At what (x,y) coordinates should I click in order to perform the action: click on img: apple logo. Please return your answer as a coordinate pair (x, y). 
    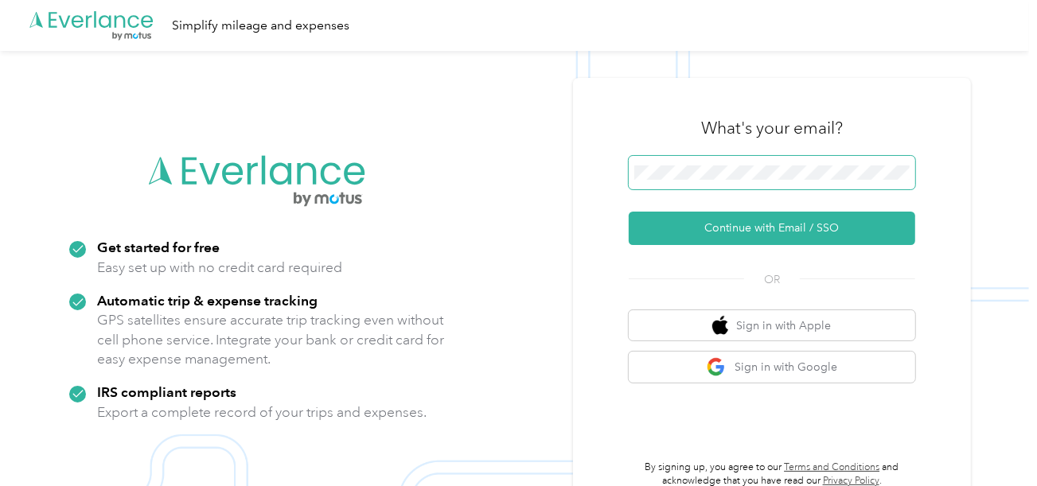
    Looking at the image, I should click on (720, 326).